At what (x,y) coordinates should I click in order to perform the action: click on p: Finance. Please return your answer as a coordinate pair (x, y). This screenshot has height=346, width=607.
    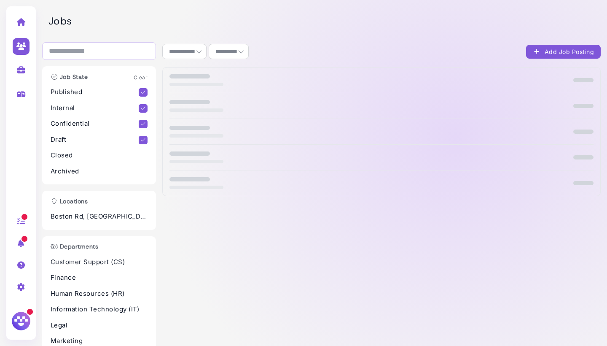
    Looking at the image, I should click on (99, 277).